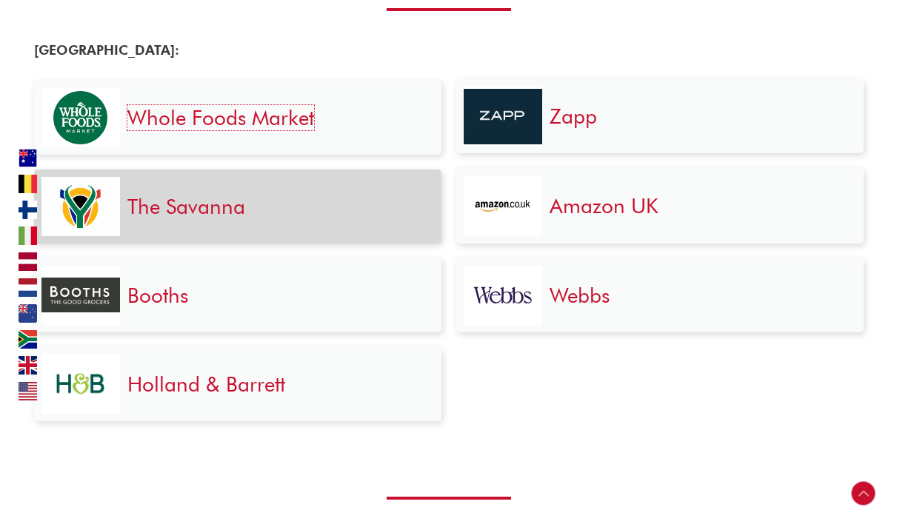 This screenshot has height=527, width=897. I want to click on a: Booths, so click(158, 296).